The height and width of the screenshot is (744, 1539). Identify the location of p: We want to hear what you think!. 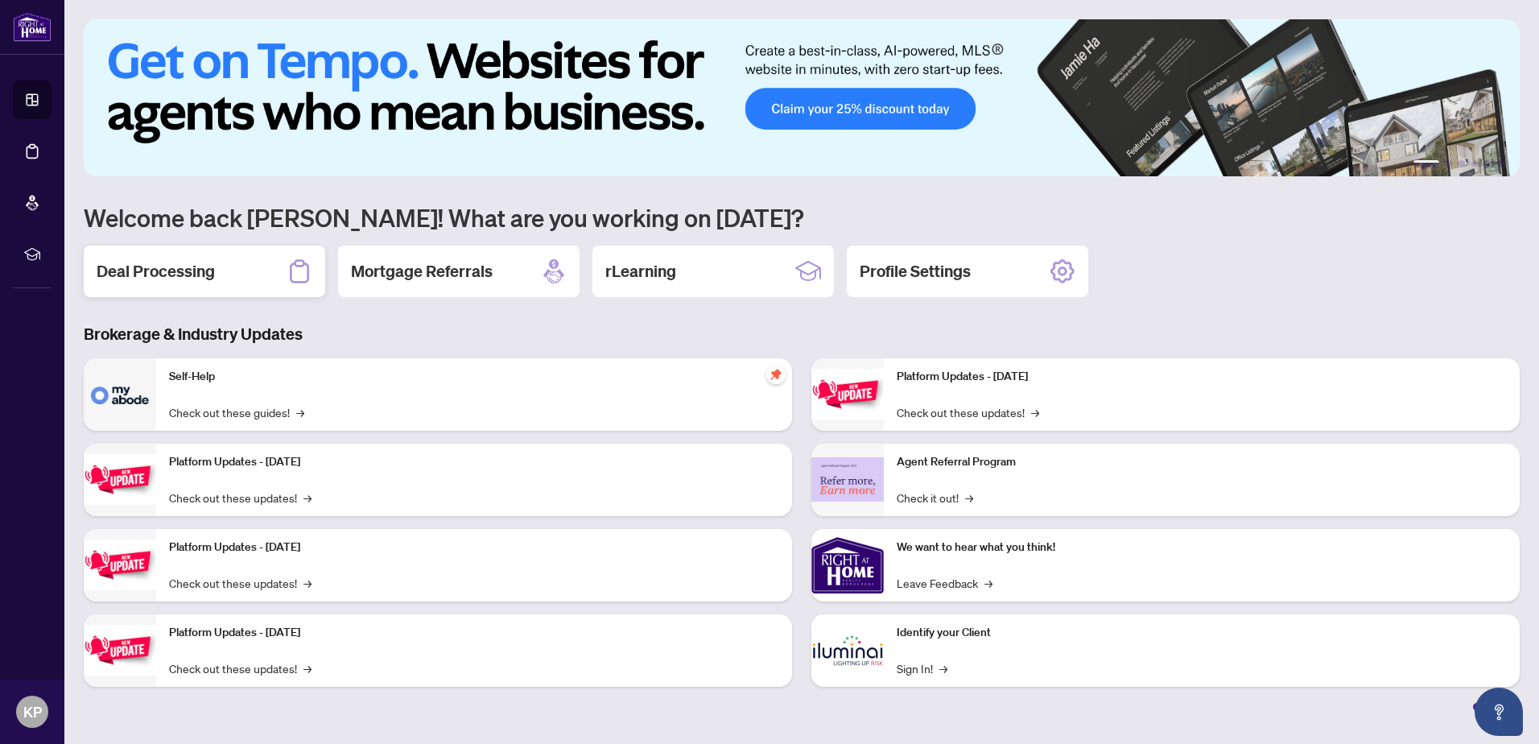
(1202, 547).